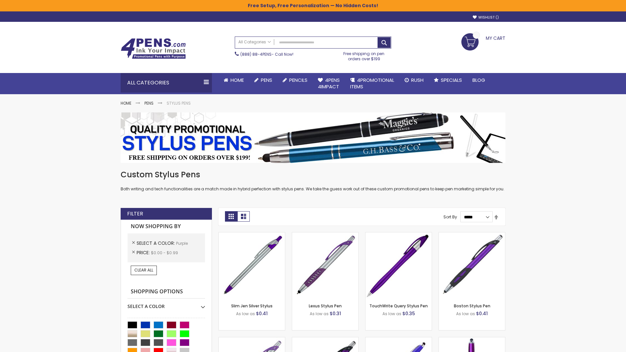  What do you see at coordinates (472, 265) in the screenshot?
I see `img: Boston Stylus Pen-Purple` at bounding box center [472, 265].